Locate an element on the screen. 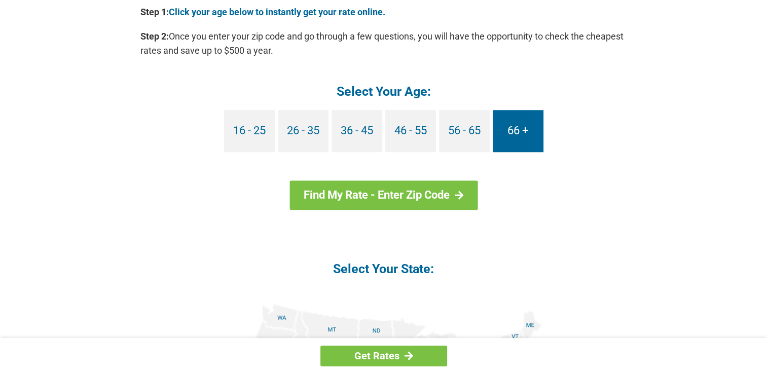  b: Step 1: is located at coordinates (155, 12).